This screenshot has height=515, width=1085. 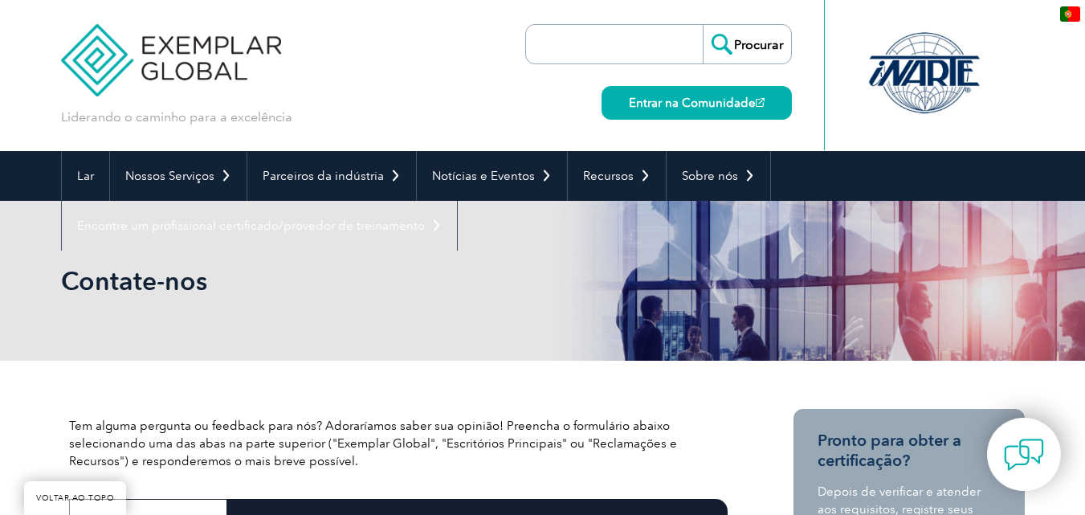 What do you see at coordinates (85, 176) in the screenshot?
I see `a: Lar` at bounding box center [85, 176].